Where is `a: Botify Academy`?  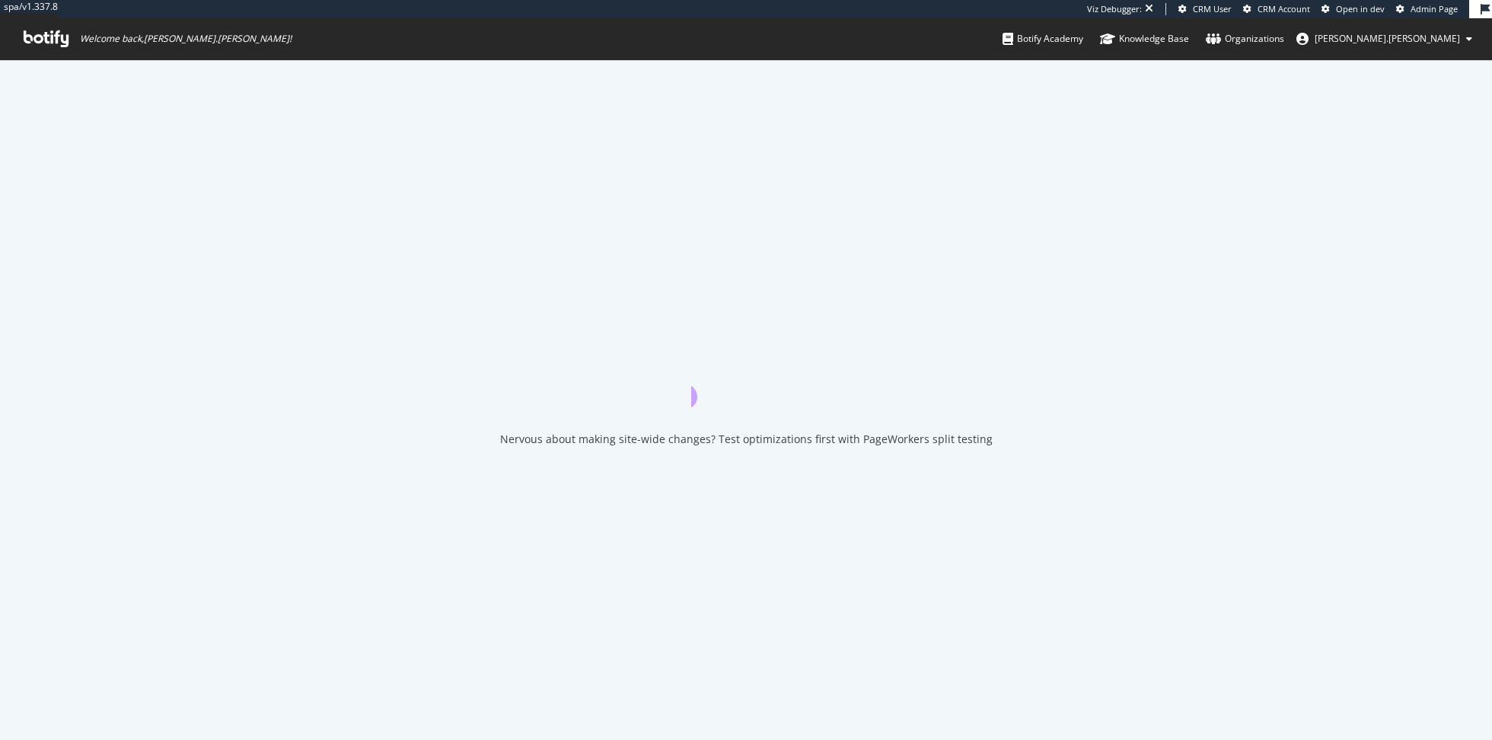 a: Botify Academy is located at coordinates (1043, 39).